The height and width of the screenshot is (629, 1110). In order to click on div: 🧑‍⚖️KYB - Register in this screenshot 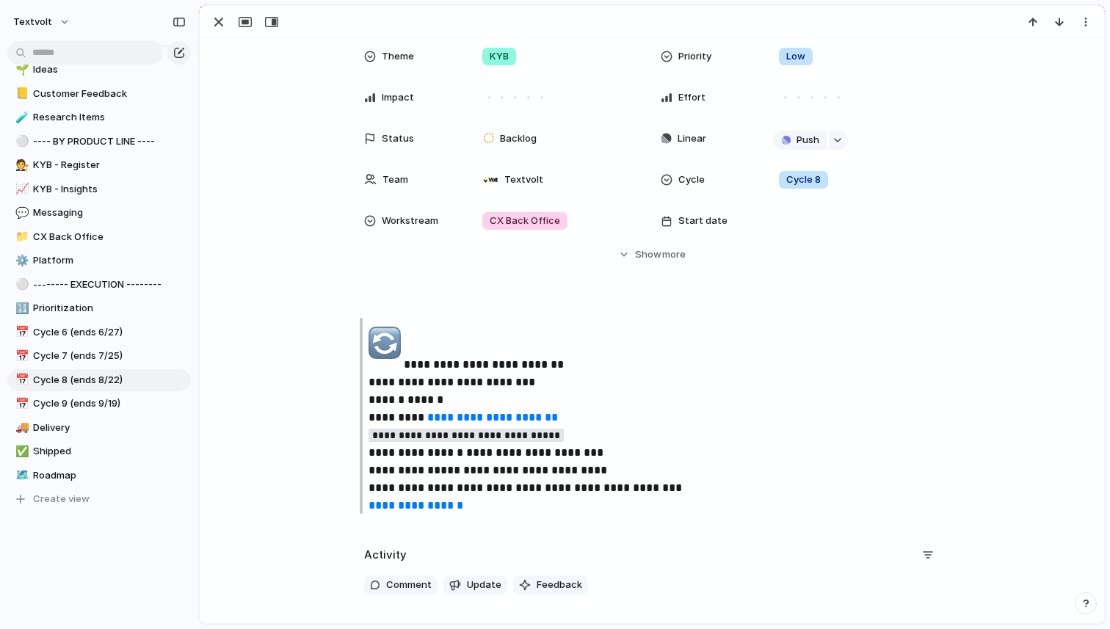, I will do `click(99, 165)`.